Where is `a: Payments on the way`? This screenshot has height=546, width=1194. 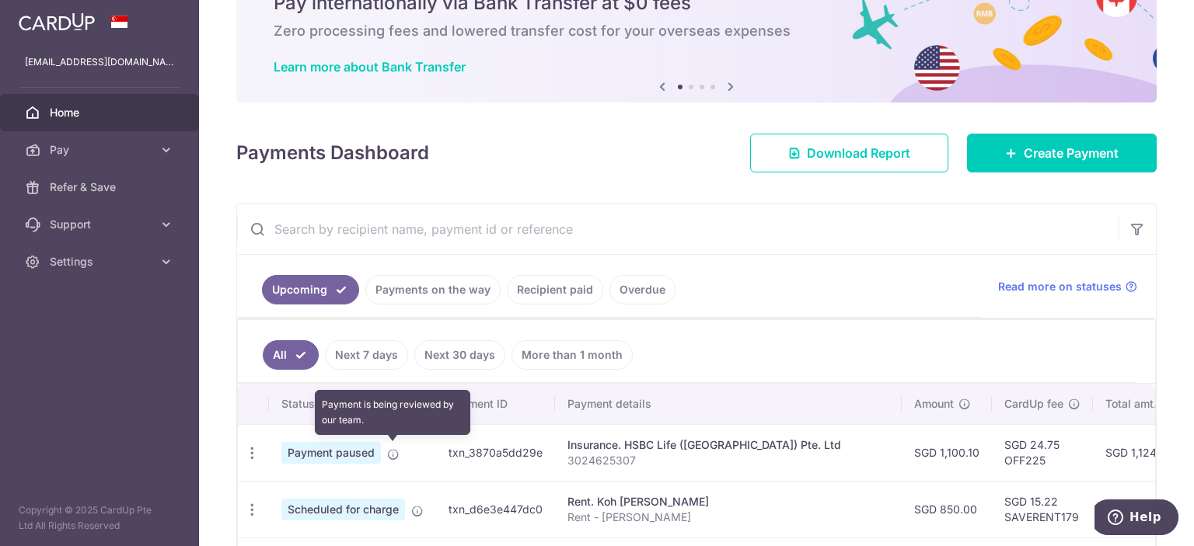
a: Payments on the way is located at coordinates (433, 290).